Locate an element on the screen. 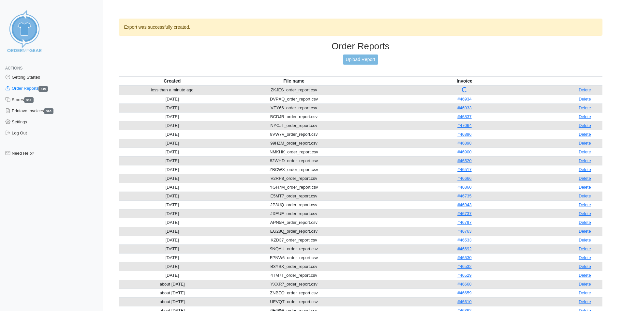 Image resolution: width=621 pixels, height=311 pixels. td: JP3UQ_order_report.csv is located at coordinates (294, 204).